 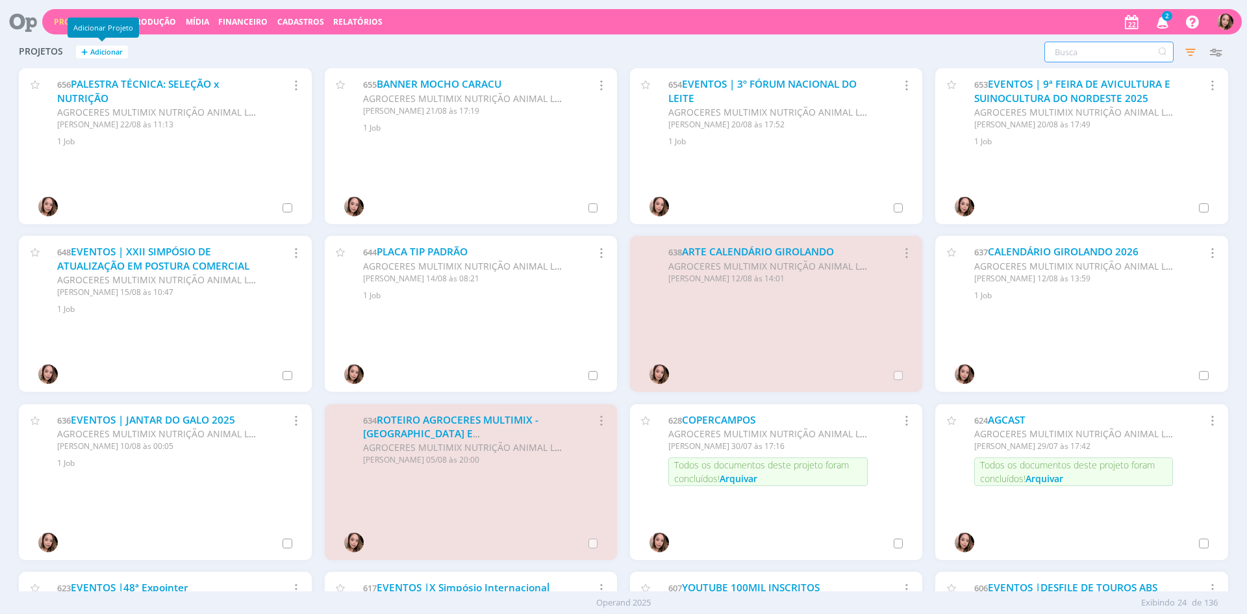 I want to click on span: 648, so click(x=64, y=252).